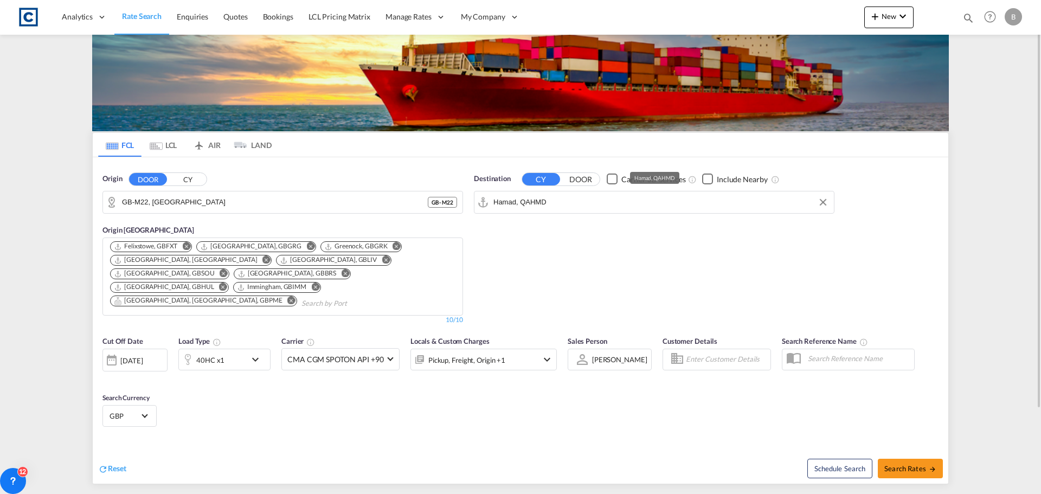  I want to click on span: Analytics, so click(77, 17).